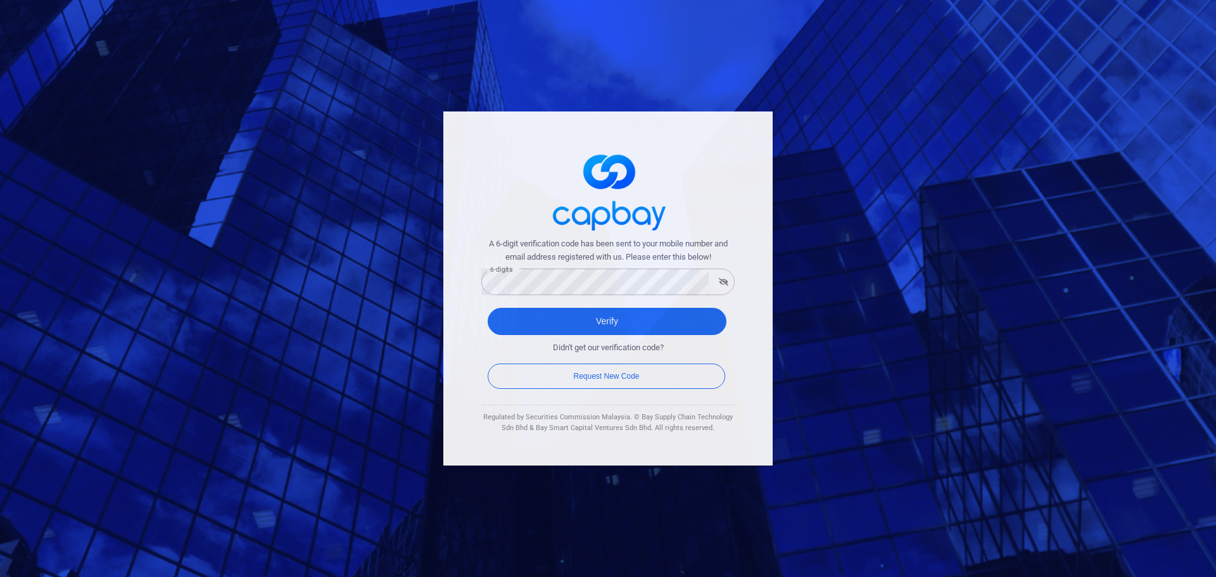 The height and width of the screenshot is (577, 1216). What do you see at coordinates (608, 348) in the screenshot?
I see `span: Didn't get our verification code?` at bounding box center [608, 348].